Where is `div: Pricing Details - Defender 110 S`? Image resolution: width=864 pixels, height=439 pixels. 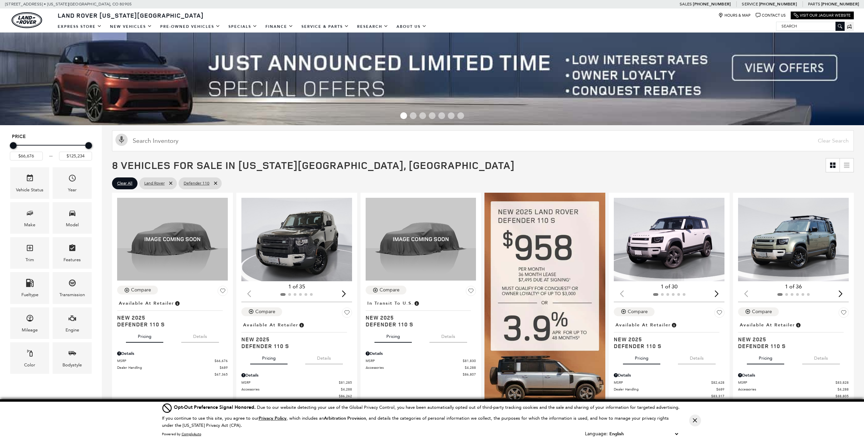 div: Pricing Details - Defender 110 S is located at coordinates (794, 376).